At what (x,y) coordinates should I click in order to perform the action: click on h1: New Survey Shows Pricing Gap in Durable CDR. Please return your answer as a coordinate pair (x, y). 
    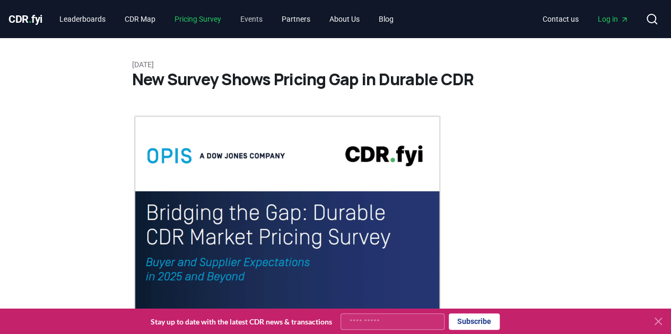
    Looking at the image, I should click on (336, 80).